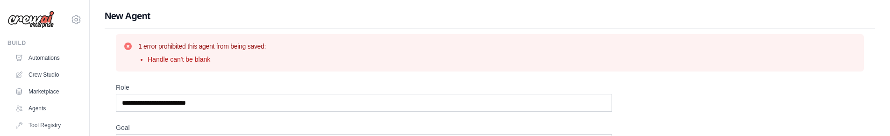 The width and height of the screenshot is (890, 136). What do you see at coordinates (489, 16) in the screenshot?
I see `h1: New Agent` at bounding box center [489, 16].